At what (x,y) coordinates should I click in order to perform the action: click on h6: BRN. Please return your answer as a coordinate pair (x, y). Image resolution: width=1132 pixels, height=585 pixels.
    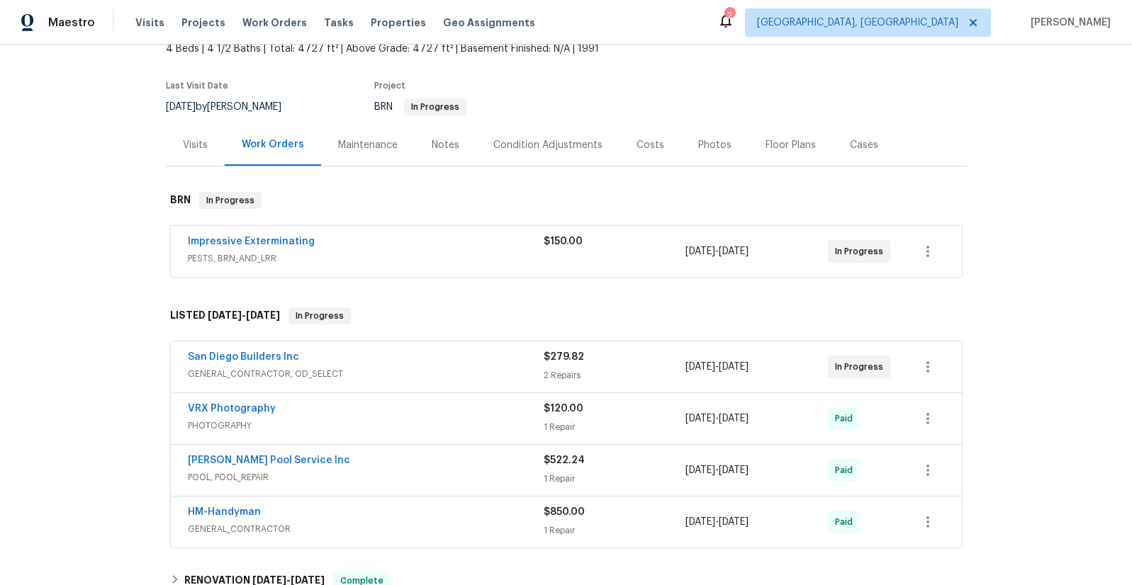
    Looking at the image, I should click on (180, 201).